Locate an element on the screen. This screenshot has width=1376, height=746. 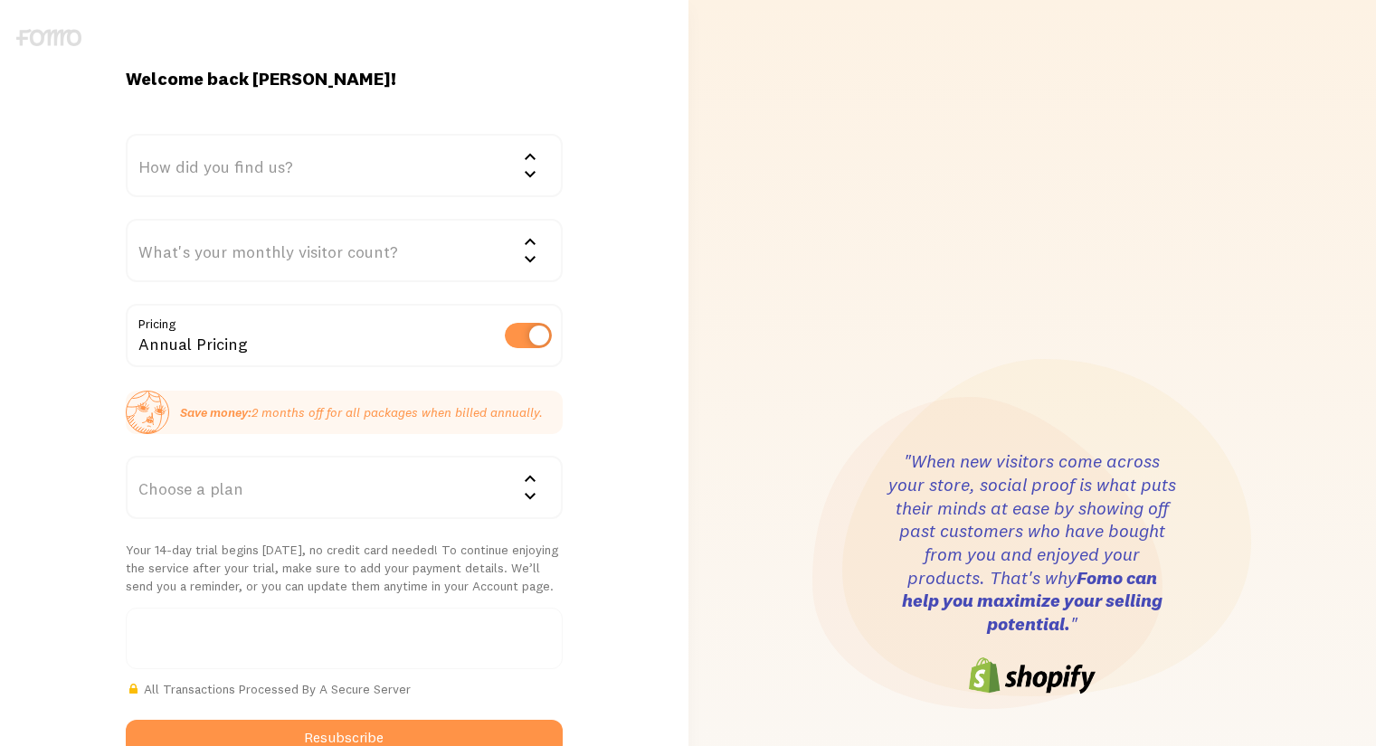
p: 2 months off for all packages when billed annually. is located at coordinates (361, 413).